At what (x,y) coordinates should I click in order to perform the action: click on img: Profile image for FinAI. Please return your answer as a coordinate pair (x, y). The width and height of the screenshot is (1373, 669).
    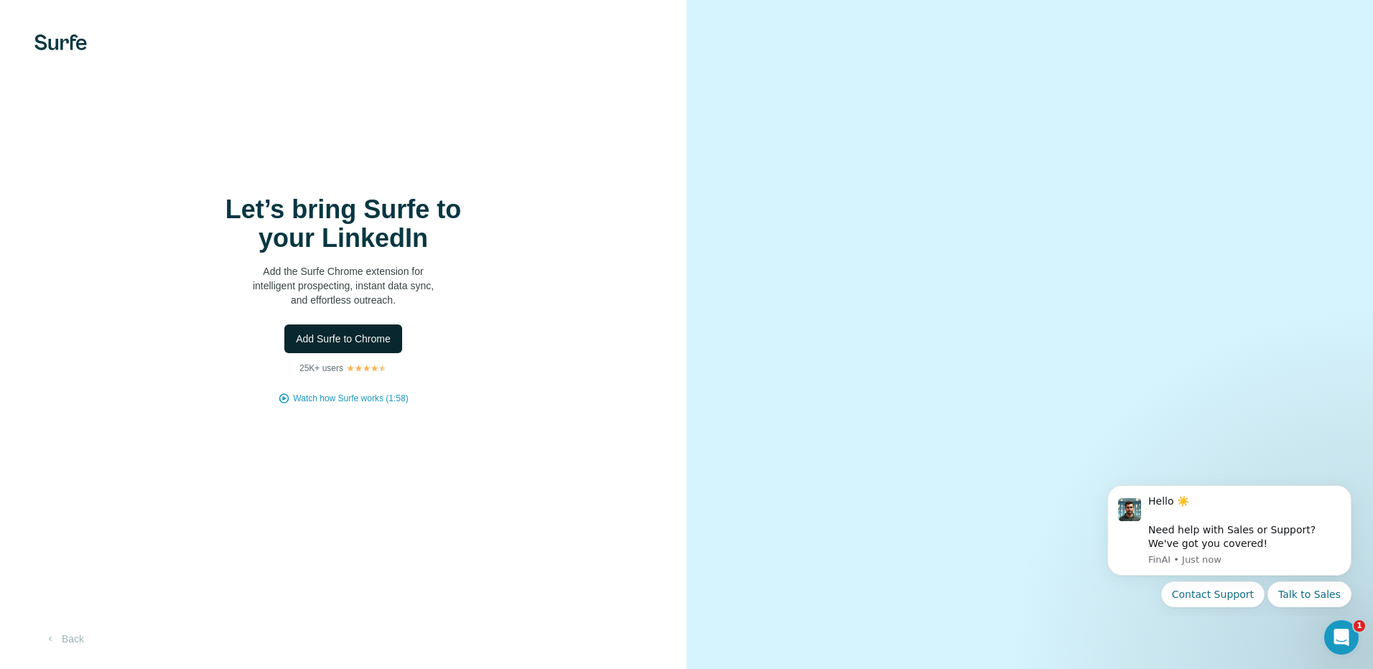
    Looking at the image, I should click on (44, 37).